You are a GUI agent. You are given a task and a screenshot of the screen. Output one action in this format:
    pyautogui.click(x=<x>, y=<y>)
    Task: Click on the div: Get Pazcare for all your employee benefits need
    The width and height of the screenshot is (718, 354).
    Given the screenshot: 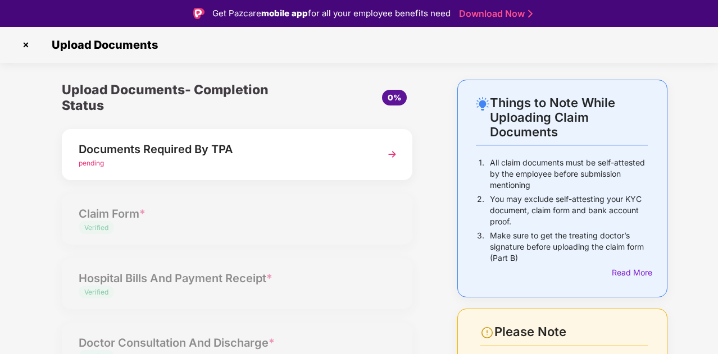 What is the action you would take?
    pyautogui.click(x=331, y=13)
    